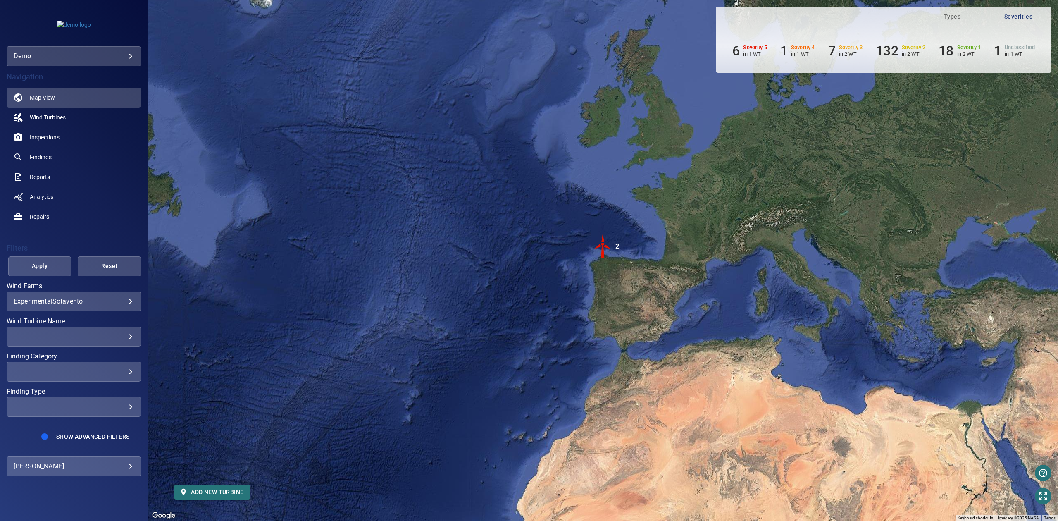  Describe the element at coordinates (603, 247) in the screenshot. I see `gmp-advanced-marker: 2` at that location.